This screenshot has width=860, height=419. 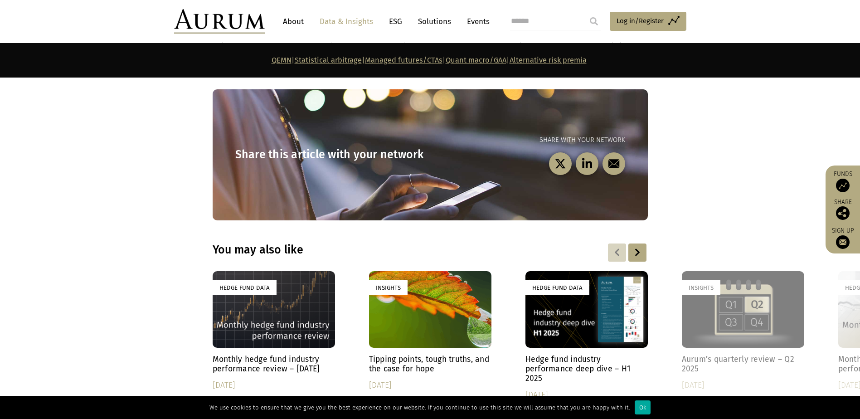 I want to click on a: Statistical arbitrage, so click(x=328, y=60).